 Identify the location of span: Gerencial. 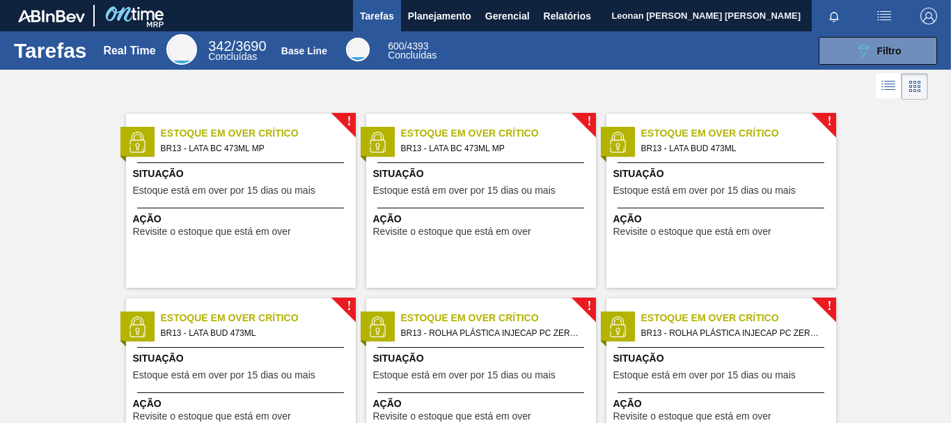
(508, 16).